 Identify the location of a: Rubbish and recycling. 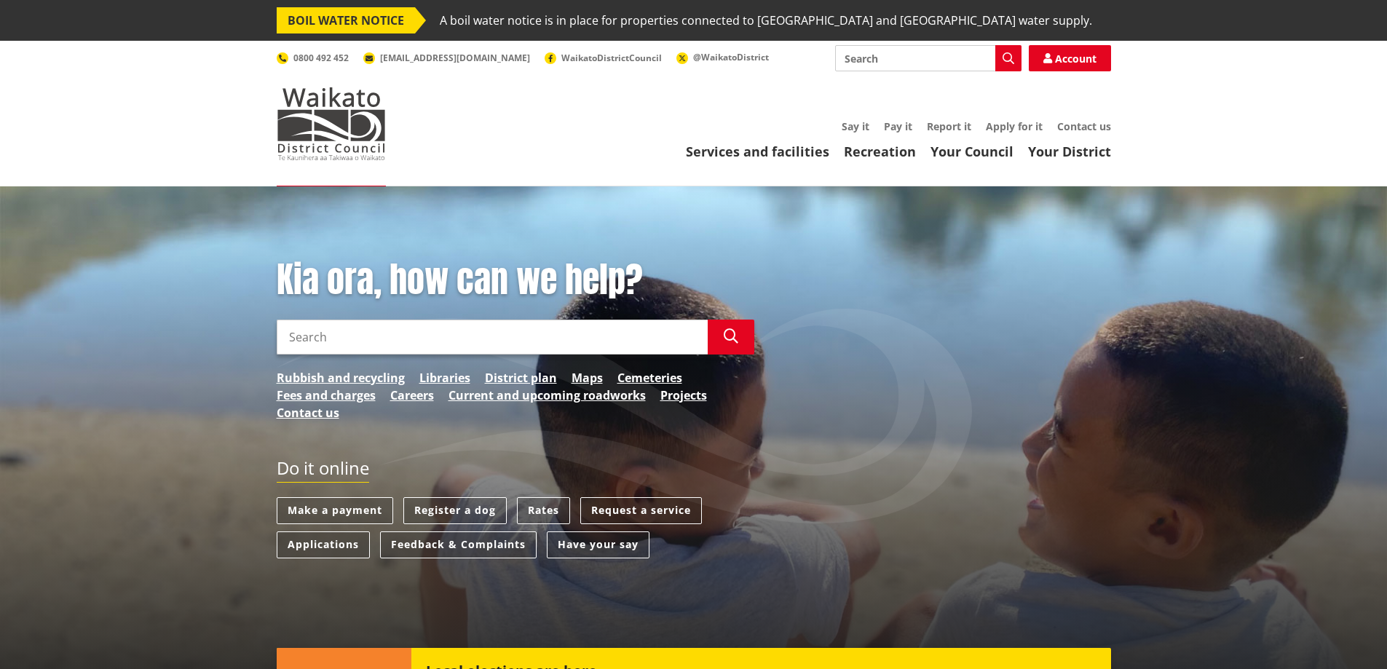
(341, 378).